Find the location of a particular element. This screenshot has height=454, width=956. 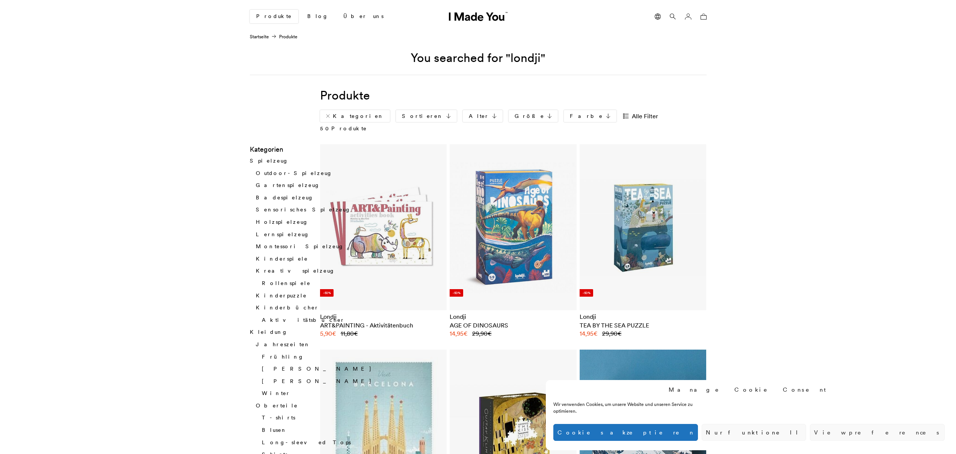

h1: Produkte is located at coordinates (513, 95).